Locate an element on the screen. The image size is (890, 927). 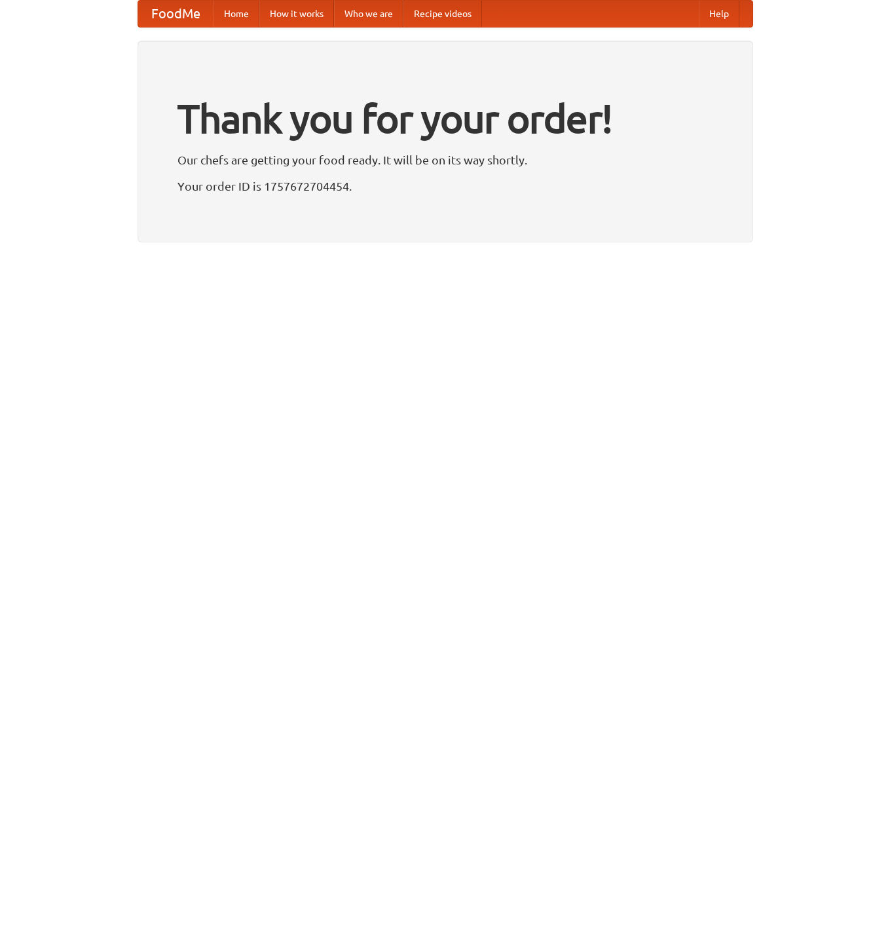
p: Our chefs are getting your food ready. It will be on its way shortly. is located at coordinates (446, 160).